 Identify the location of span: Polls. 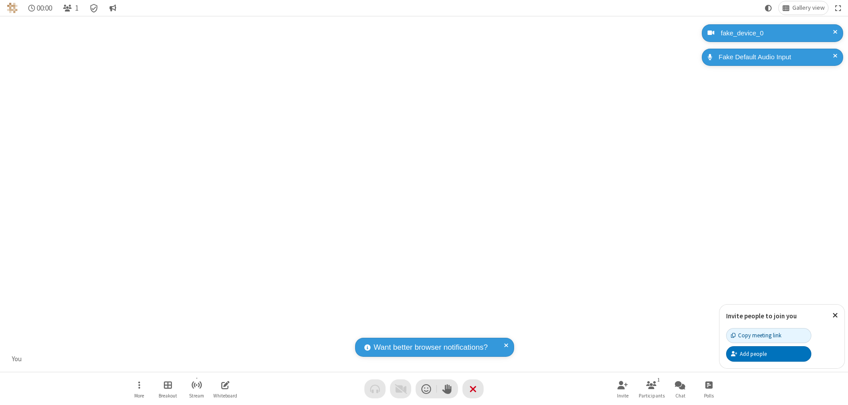
(709, 395).